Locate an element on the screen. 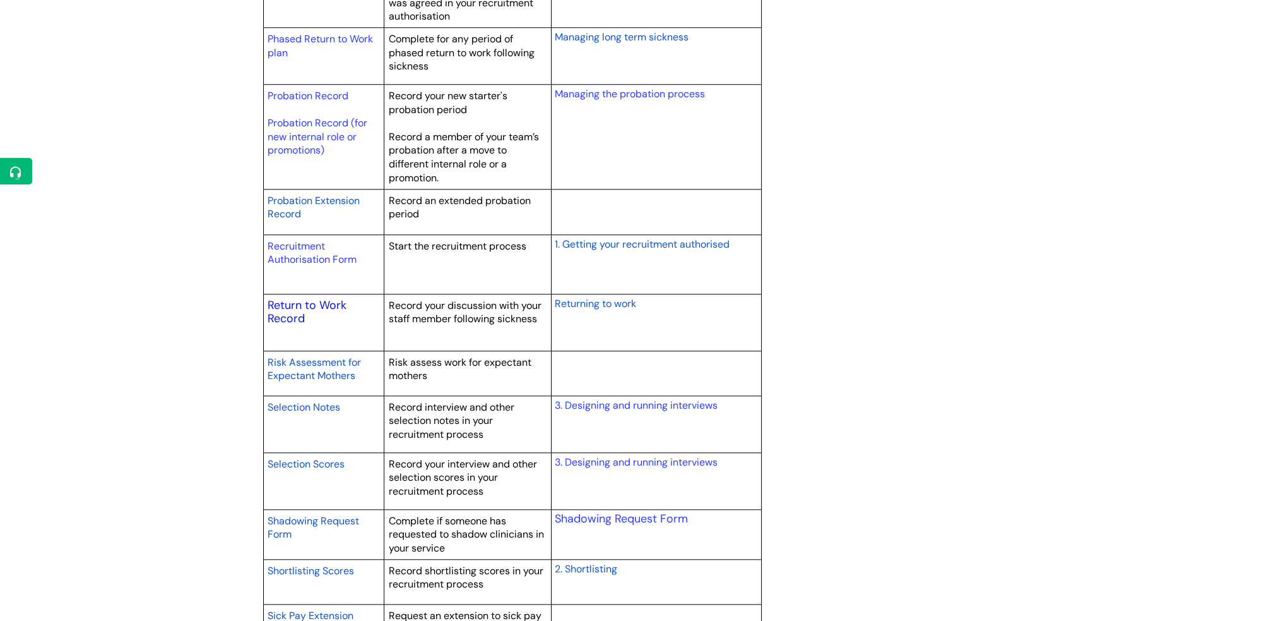 This screenshot has height=621, width=1283. span: 2. Shortlisting is located at coordinates (585, 568).